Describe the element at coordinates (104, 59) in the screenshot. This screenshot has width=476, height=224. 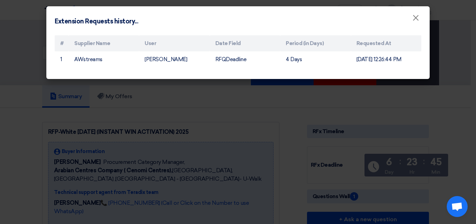
I see `td: AWstreams` at that location.